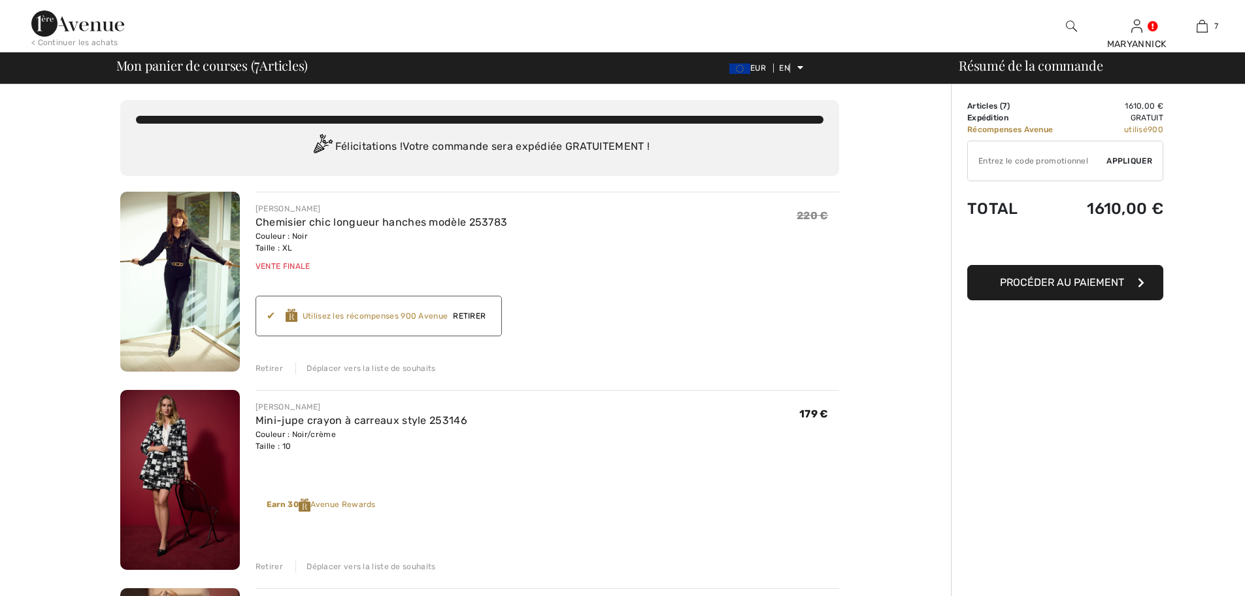 The height and width of the screenshot is (596, 1245). Describe the element at coordinates (283, 266) in the screenshot. I see `font: Vente finale` at that location.